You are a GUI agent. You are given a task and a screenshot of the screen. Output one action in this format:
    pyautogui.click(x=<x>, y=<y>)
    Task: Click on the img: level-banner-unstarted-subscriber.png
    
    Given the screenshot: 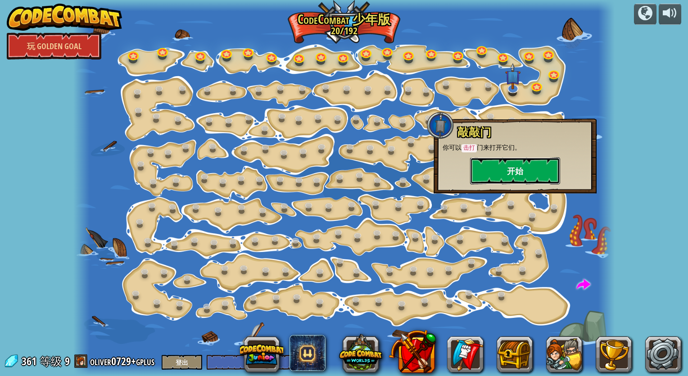 What is the action you would take?
    pyautogui.click(x=513, y=76)
    